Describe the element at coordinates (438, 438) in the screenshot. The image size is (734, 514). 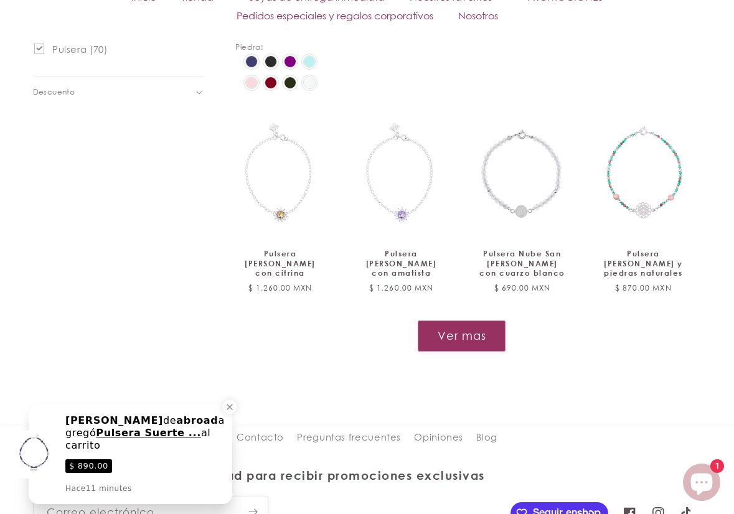
I see `a: Opiniones` at that location.